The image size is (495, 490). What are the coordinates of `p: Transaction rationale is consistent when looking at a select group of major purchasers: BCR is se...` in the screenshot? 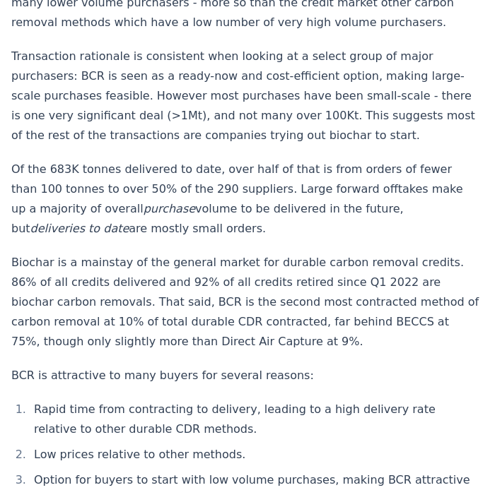 It's located at (245, 96).